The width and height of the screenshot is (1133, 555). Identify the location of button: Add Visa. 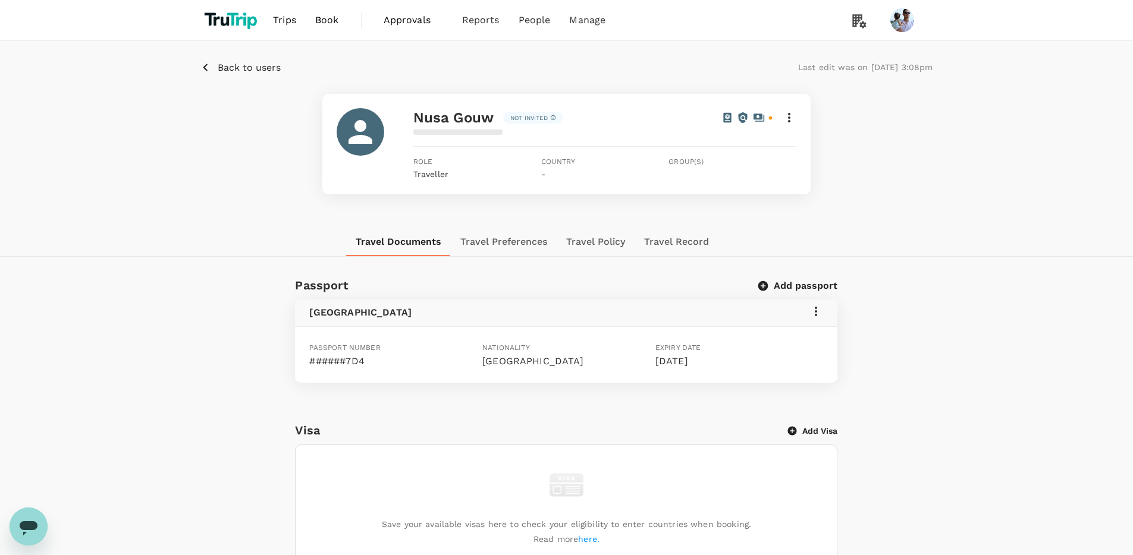
(812, 431).